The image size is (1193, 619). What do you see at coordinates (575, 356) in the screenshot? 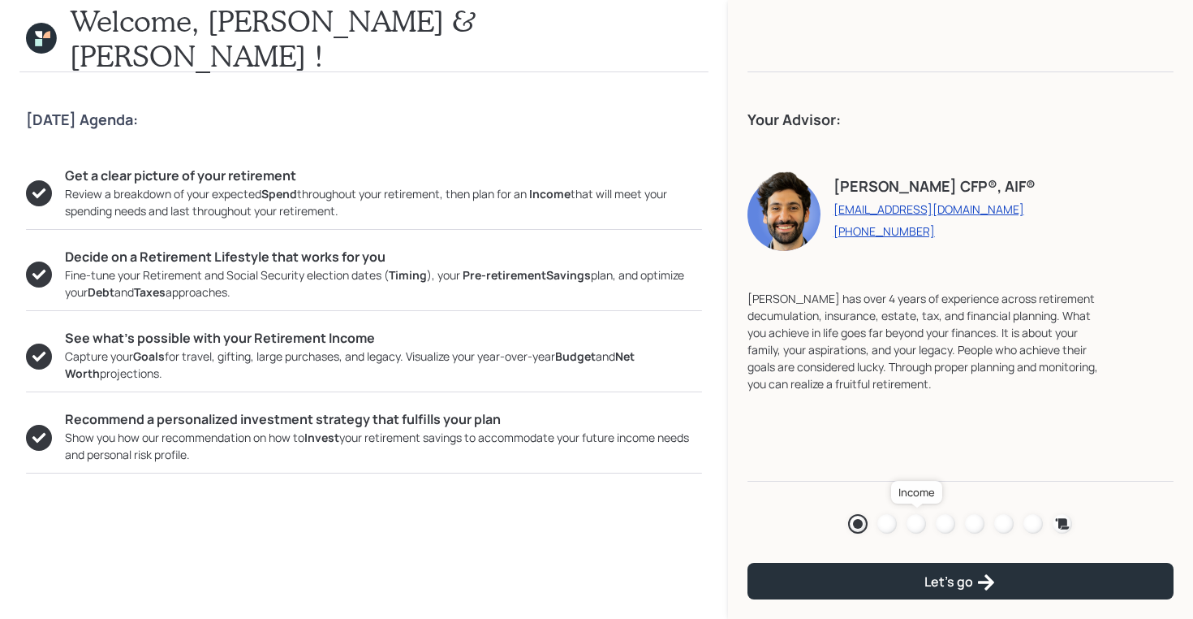
I see `b: Budget` at bounding box center [575, 356].